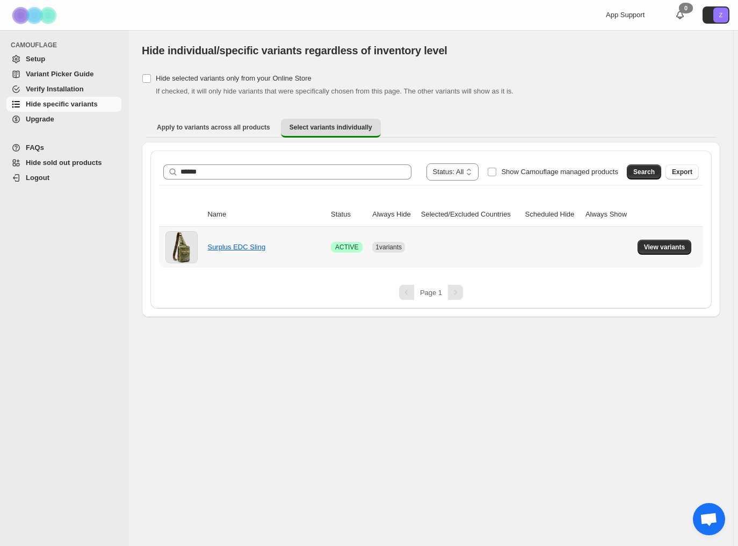 This screenshot has width=738, height=546. Describe the element at coordinates (213, 127) in the screenshot. I see `span: Apply to variants across all products` at that location.